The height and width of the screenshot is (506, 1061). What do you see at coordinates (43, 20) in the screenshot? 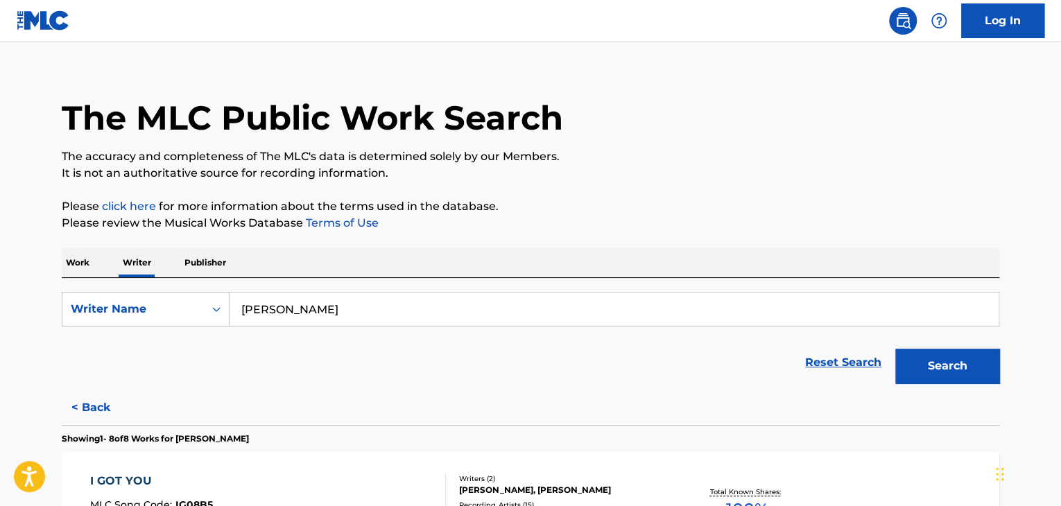
I see `img: MLC Logo` at bounding box center [43, 20].